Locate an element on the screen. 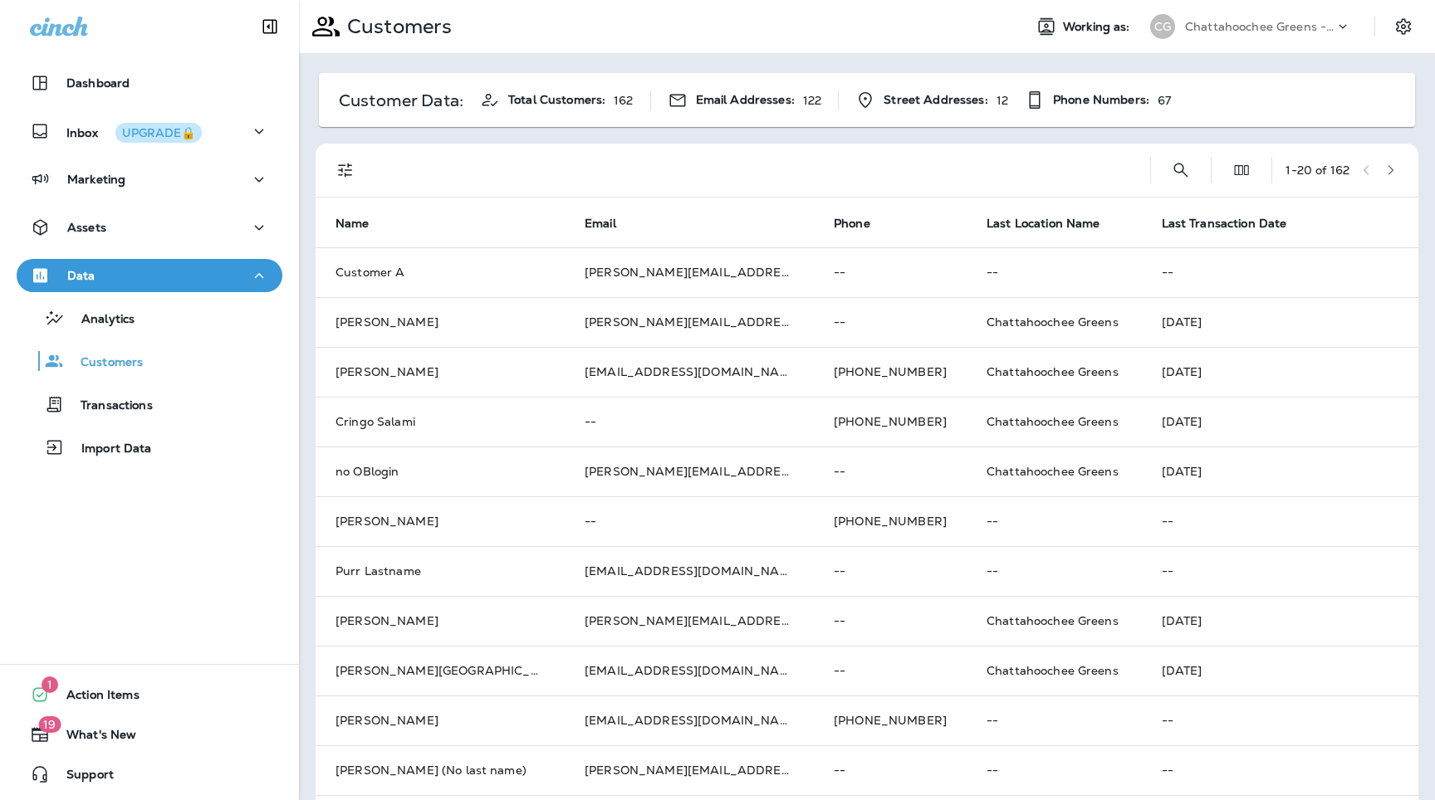 Image resolution: width=1435 pixels, height=800 pixels. p: 122 is located at coordinates (812, 100).